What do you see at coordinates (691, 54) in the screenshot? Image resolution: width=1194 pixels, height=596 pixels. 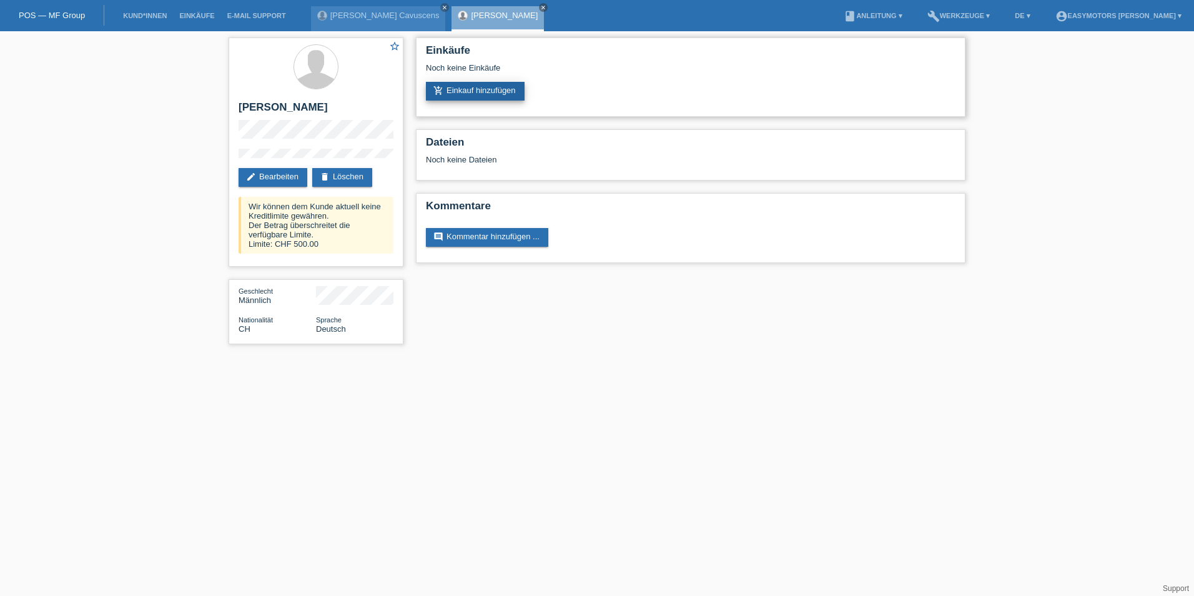 I see `h2: Einkäufe` at bounding box center [691, 54].